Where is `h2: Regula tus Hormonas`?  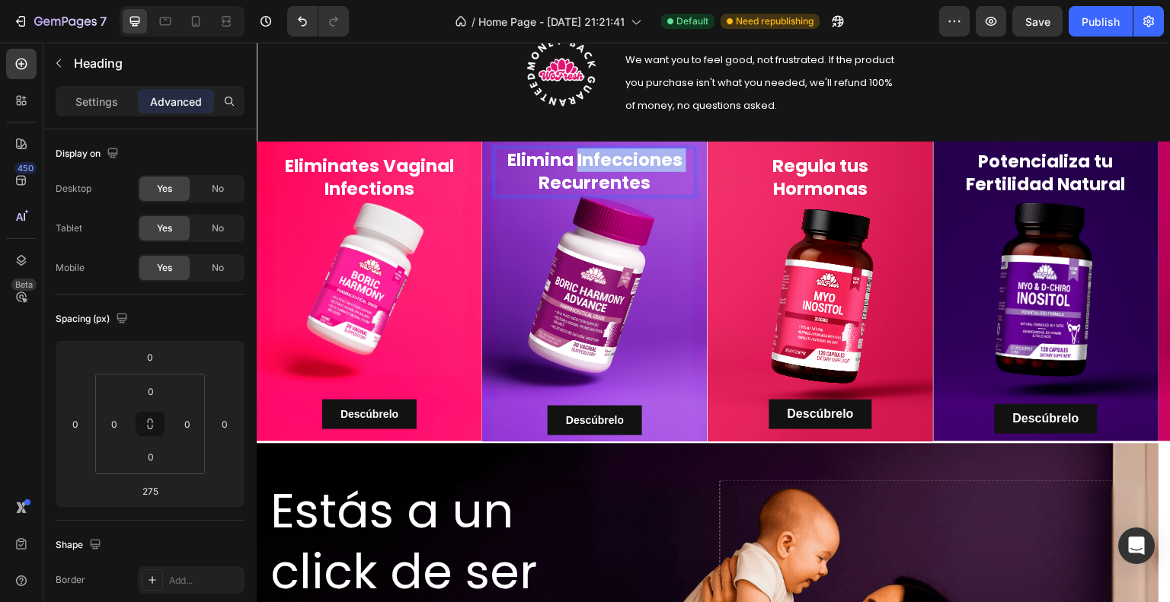
h2: Regula tus Hormonas is located at coordinates (564, 136).